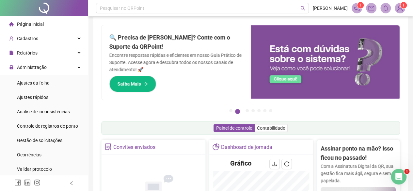  I want to click on span: Gestão de solicitações, so click(40, 140).